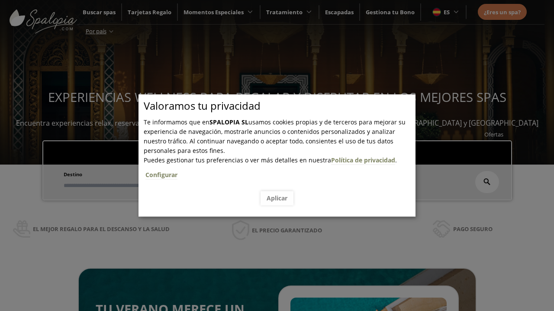 This screenshot has height=311, width=554. What do you see at coordinates (161, 175) in the screenshot?
I see `a: Configurar` at bounding box center [161, 175].